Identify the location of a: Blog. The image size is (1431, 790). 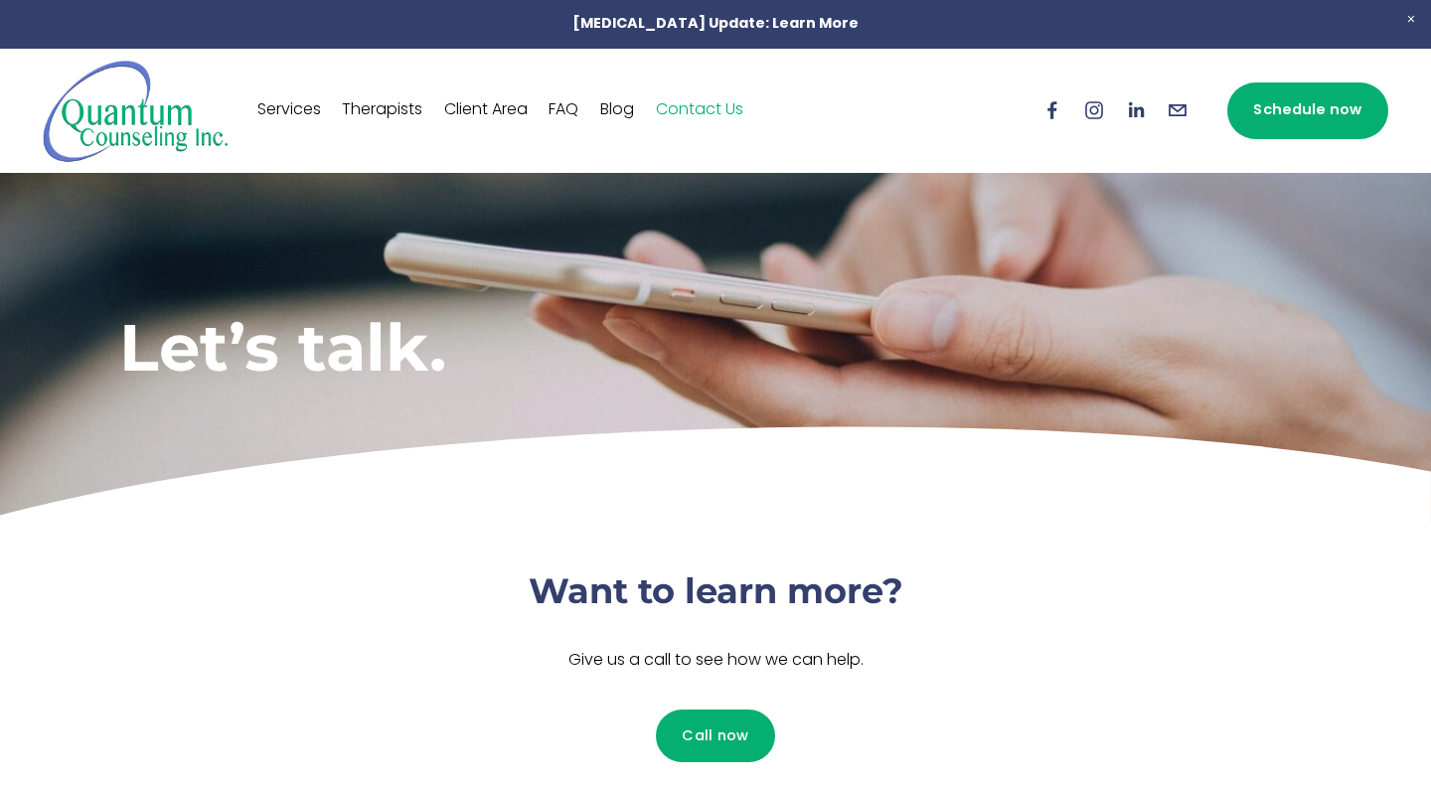
(617, 110).